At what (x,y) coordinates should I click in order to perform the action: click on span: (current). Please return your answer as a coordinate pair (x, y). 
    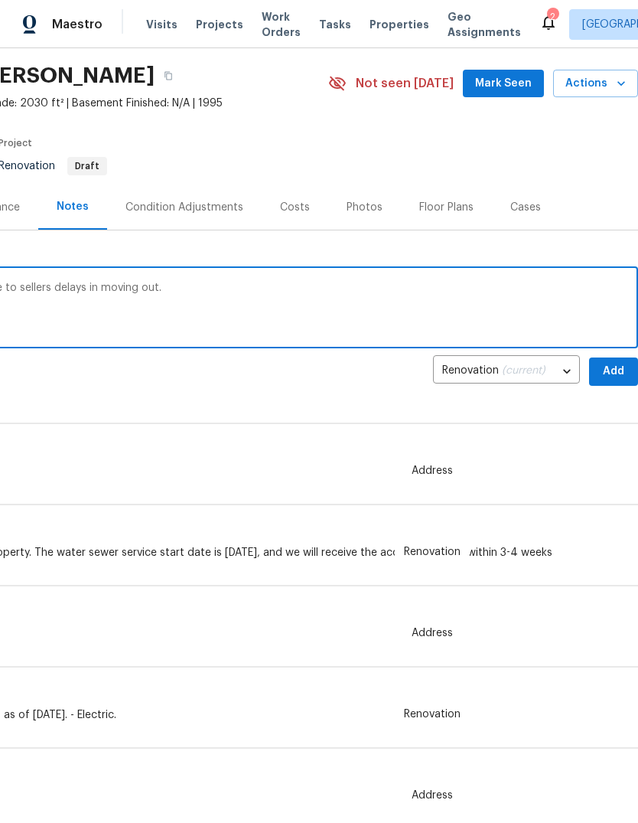
    Looking at the image, I should click on (524, 370).